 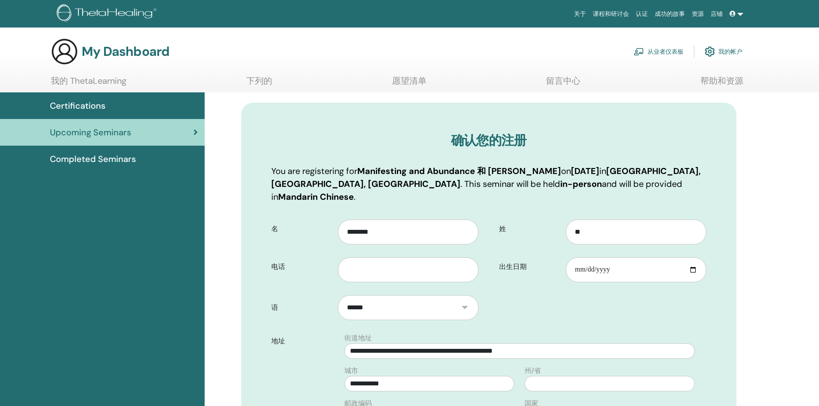 What do you see at coordinates (89, 84) in the screenshot?
I see `a: 我的 ThetaLearning` at bounding box center [89, 84].